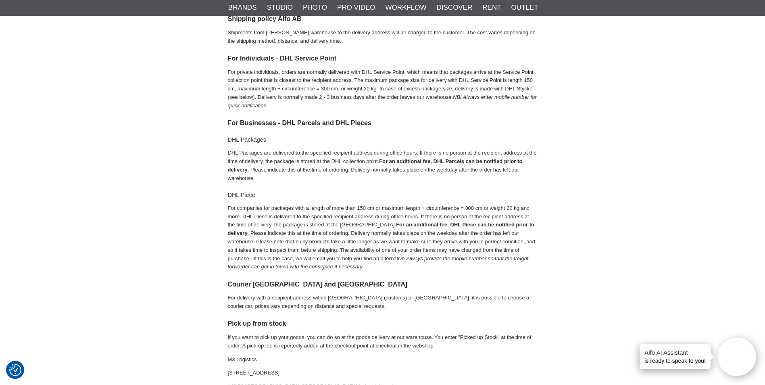  Describe the element at coordinates (15, 370) in the screenshot. I see `button: Samtyckesinställningar` at that location.